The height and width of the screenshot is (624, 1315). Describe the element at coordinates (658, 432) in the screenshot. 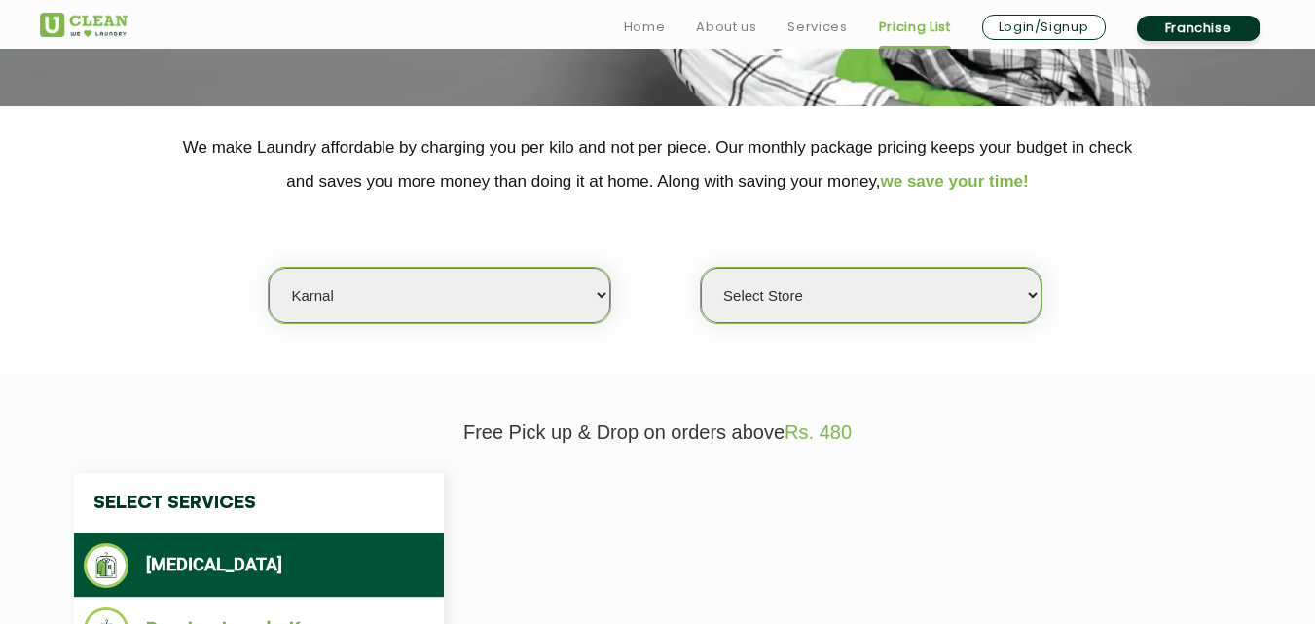

I see `p: Free Pick up & Drop on orders above` at that location.